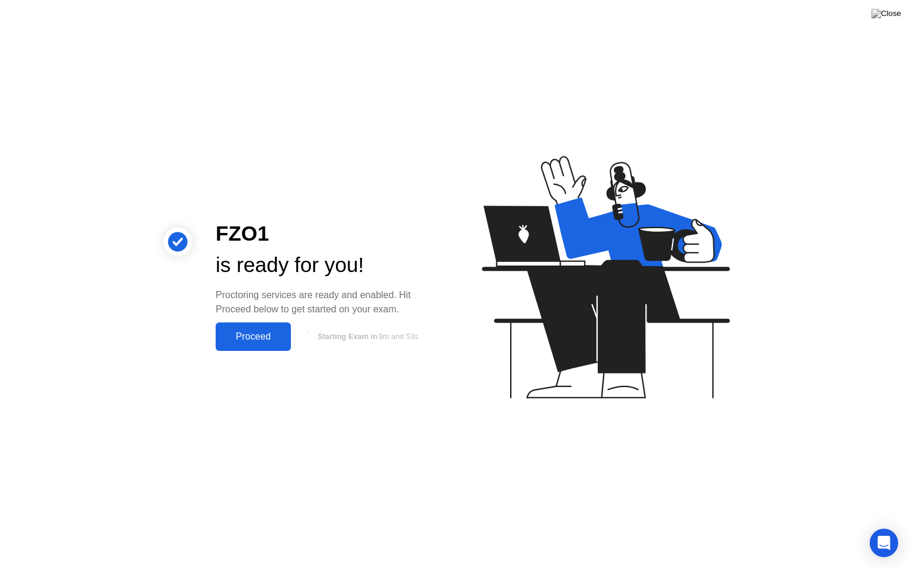  Describe the element at coordinates (326, 233) in the screenshot. I see `div: FZO1` at that location.